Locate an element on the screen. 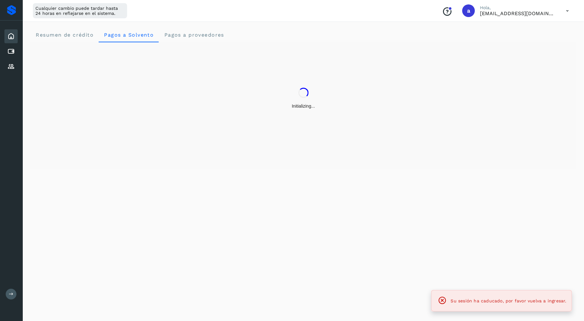 The image size is (584, 321). p: Hola, is located at coordinates (518, 8).